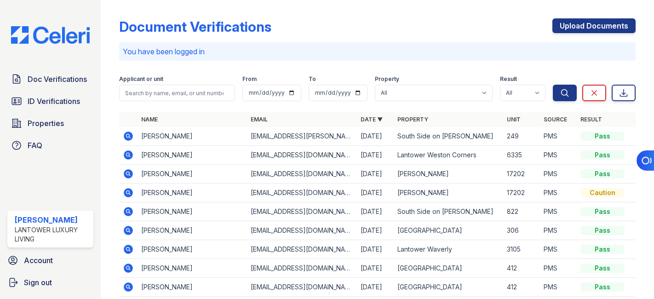 This screenshot has width=654, height=299. Describe the element at coordinates (591, 119) in the screenshot. I see `a: Result` at that location.